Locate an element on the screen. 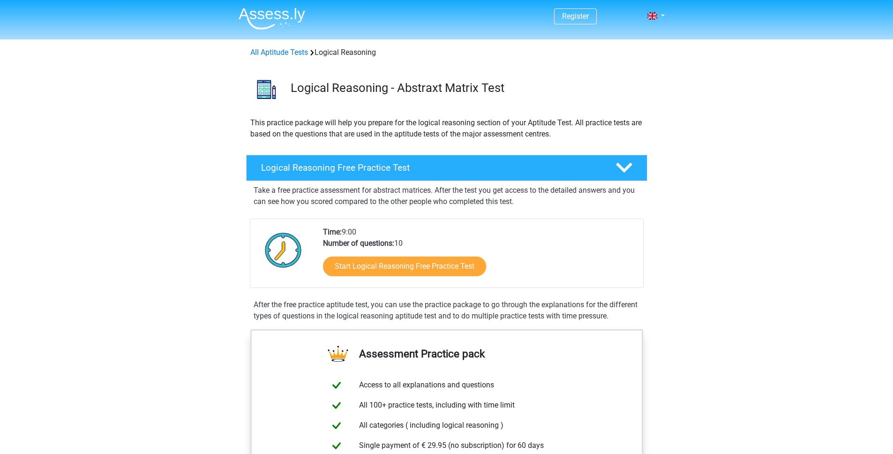  a: Start Logical Reasoning Free Practice Test is located at coordinates (405, 266).